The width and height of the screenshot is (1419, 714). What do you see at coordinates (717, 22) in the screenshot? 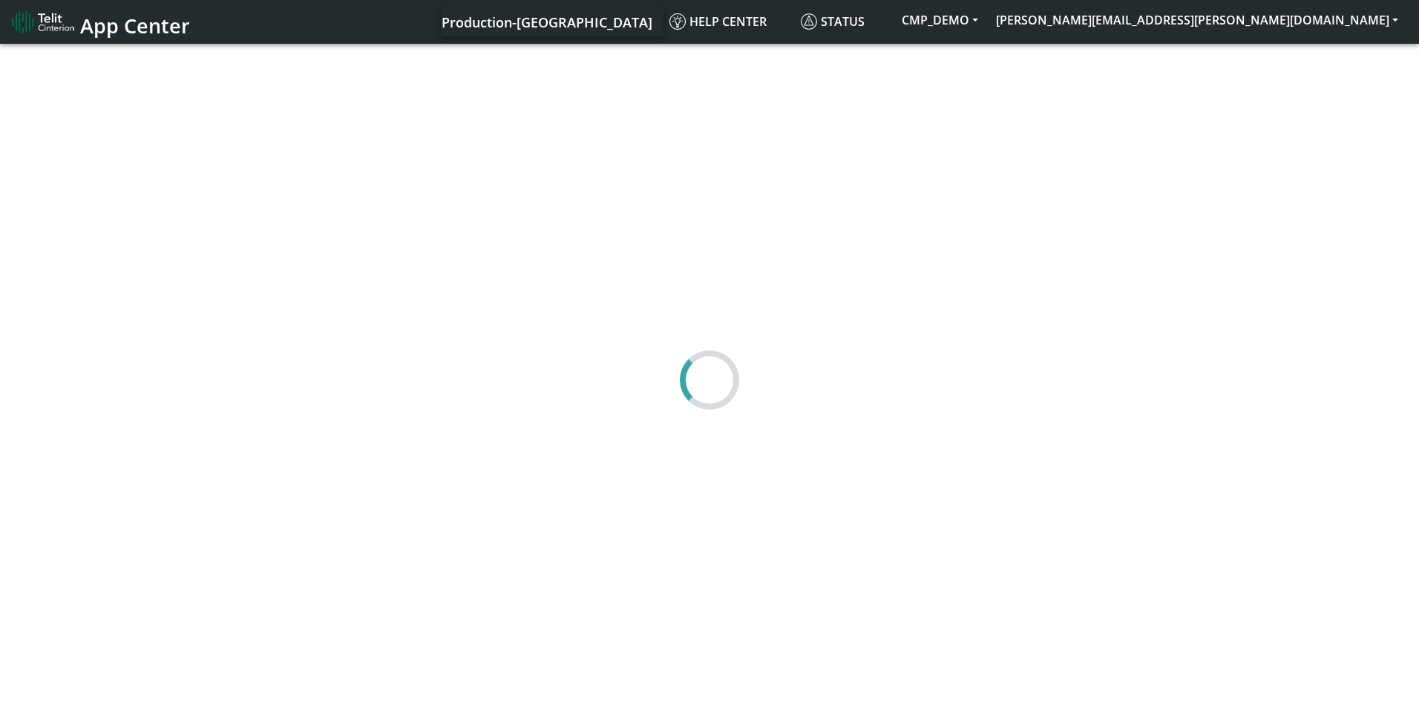
I see `span: Help center` at bounding box center [717, 22].